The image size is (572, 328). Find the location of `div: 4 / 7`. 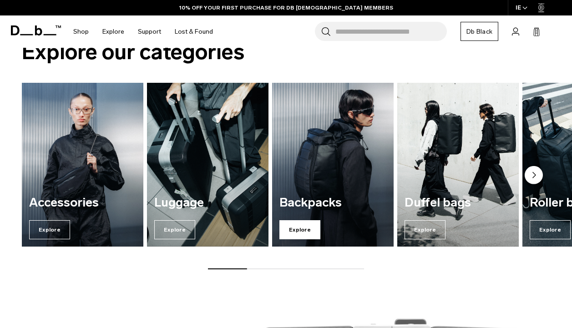

div: 4 / 7 is located at coordinates (458, 165).